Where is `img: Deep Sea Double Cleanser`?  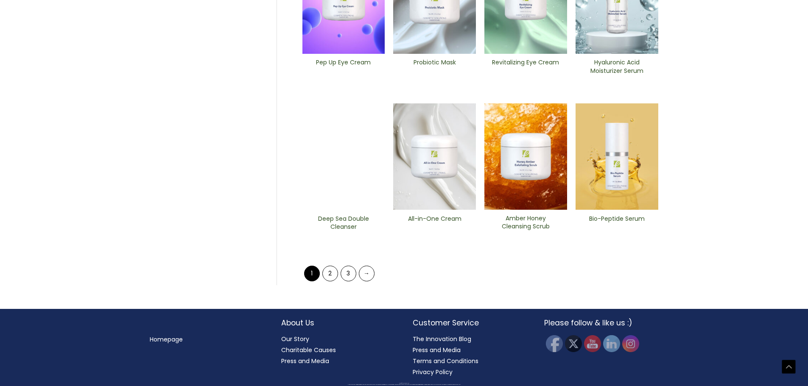 img: Deep Sea Double Cleanser is located at coordinates (343, 157).